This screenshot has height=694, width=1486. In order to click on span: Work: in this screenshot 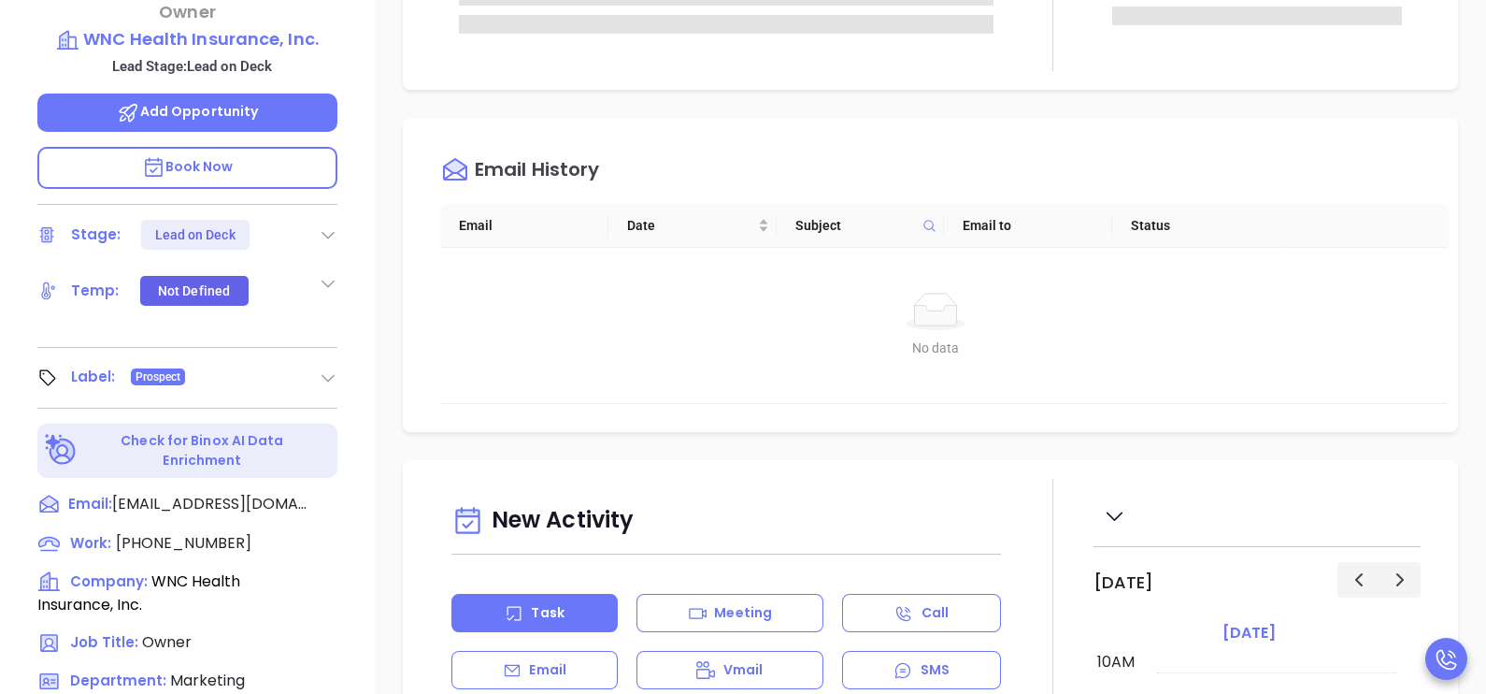, I will do `click(91, 542)`.